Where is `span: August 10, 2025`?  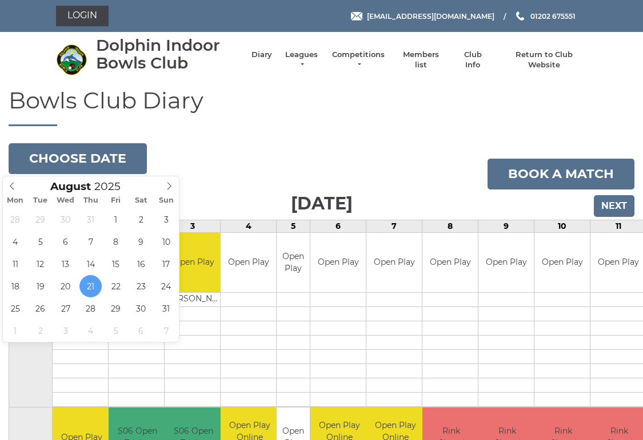 span: August 10, 2025 is located at coordinates (166, 242).